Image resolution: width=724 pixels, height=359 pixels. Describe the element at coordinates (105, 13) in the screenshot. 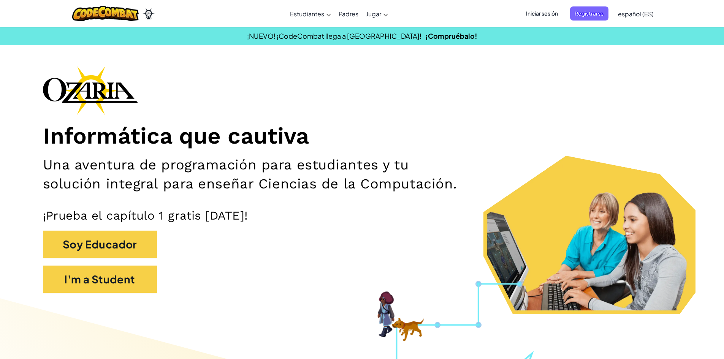

I see `a: CodeCombat logo` at that location.